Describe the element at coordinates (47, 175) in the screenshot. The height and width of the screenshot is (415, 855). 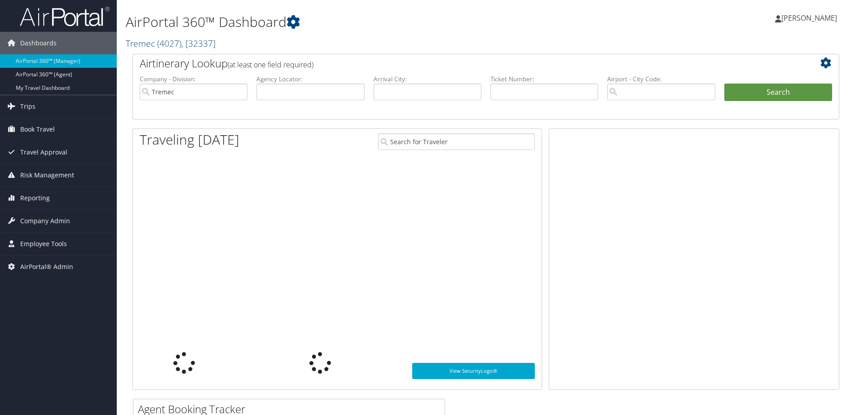
I see `span: Risk Management` at that location.